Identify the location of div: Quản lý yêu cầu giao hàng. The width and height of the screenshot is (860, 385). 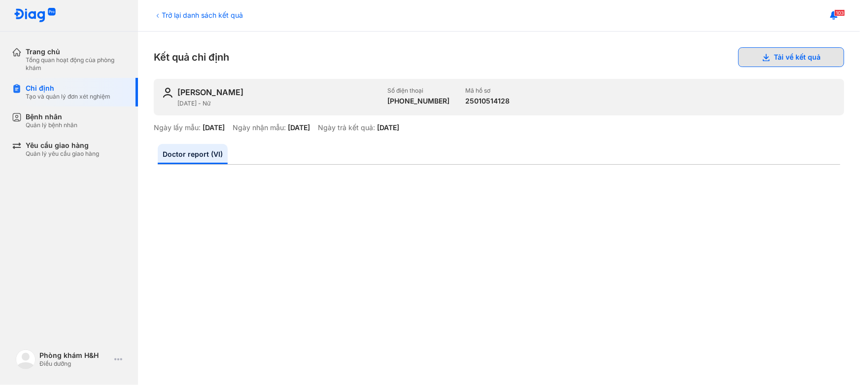
(62, 154).